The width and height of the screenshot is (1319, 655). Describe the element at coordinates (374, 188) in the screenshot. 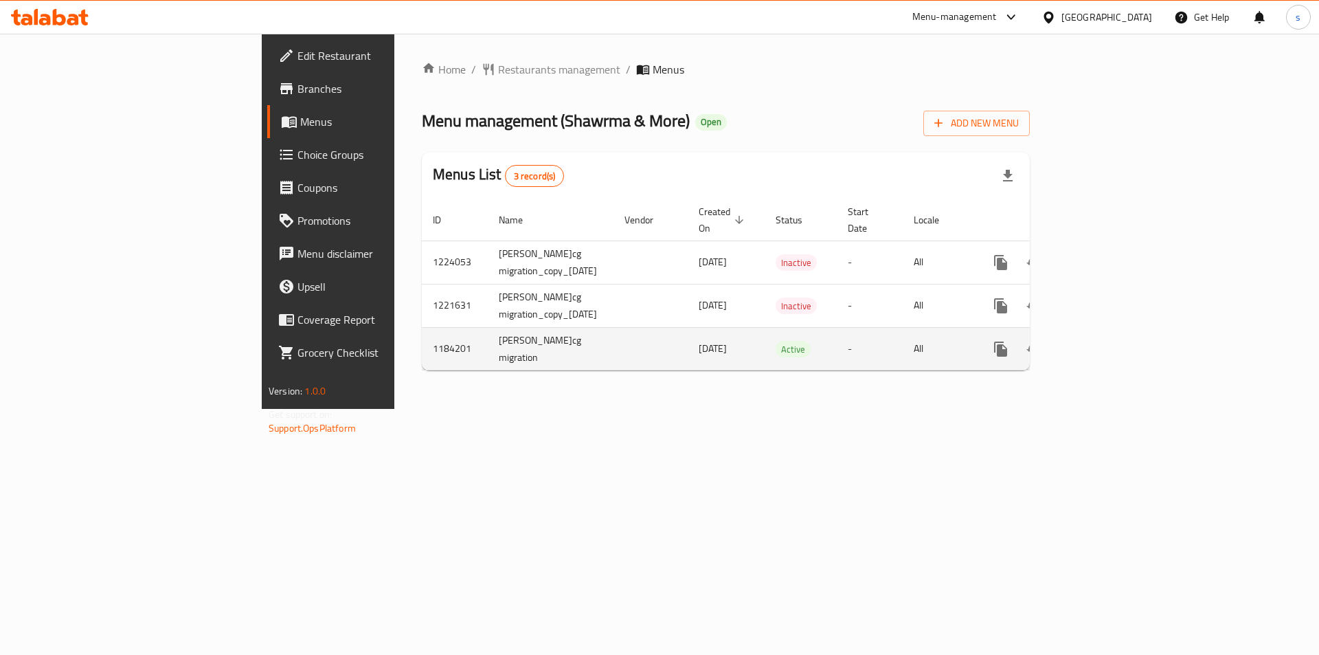

I see `a: Coupons` at that location.